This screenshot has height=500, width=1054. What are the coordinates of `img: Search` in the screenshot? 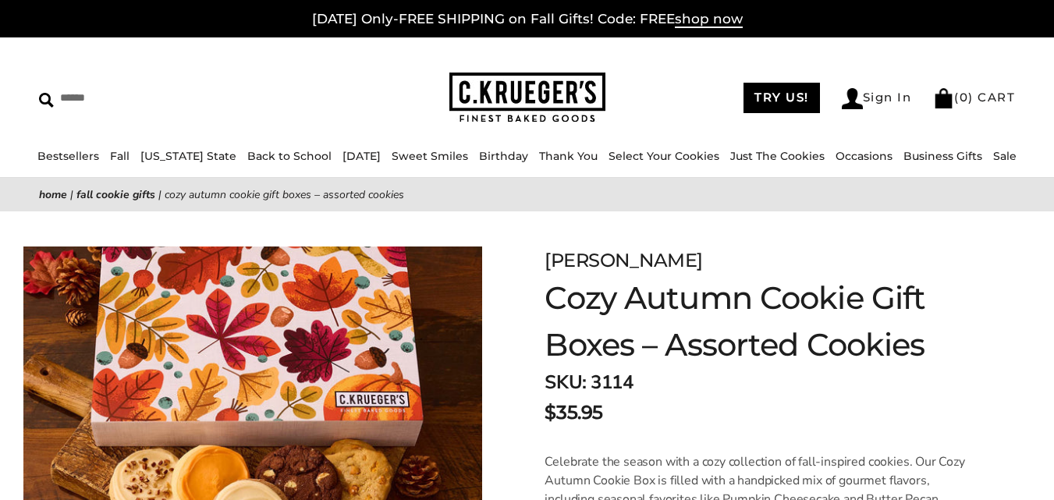 It's located at (46, 100).